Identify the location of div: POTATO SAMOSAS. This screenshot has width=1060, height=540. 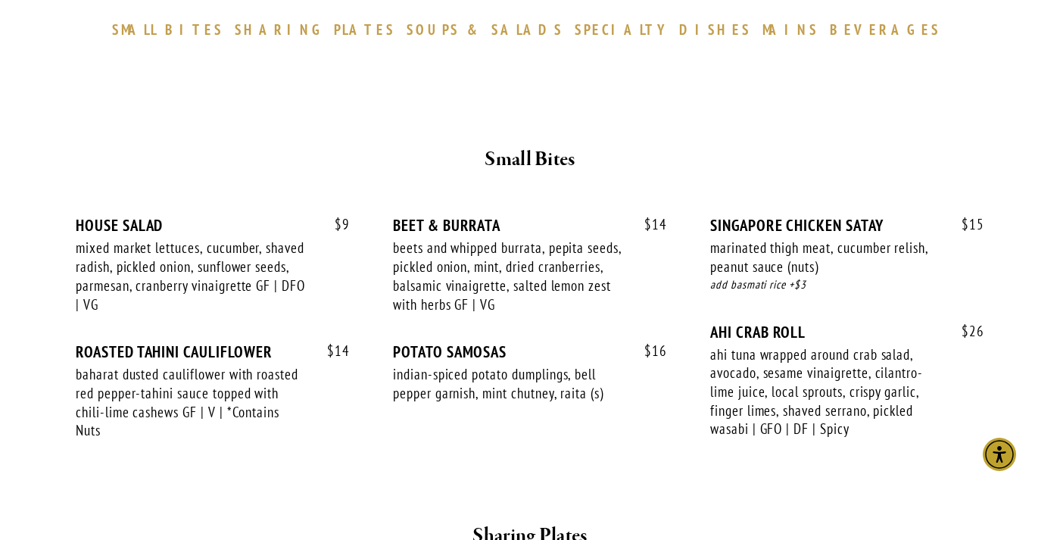
(530, 351).